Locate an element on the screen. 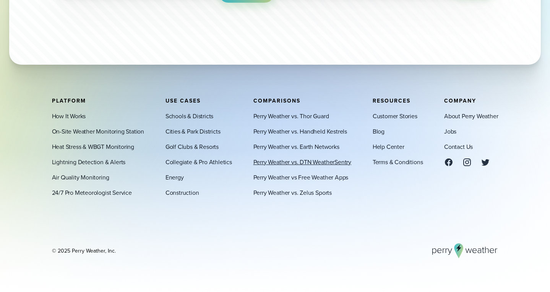 The image size is (550, 292). a: Perry Weather vs. Thor Guard is located at coordinates (291, 116).